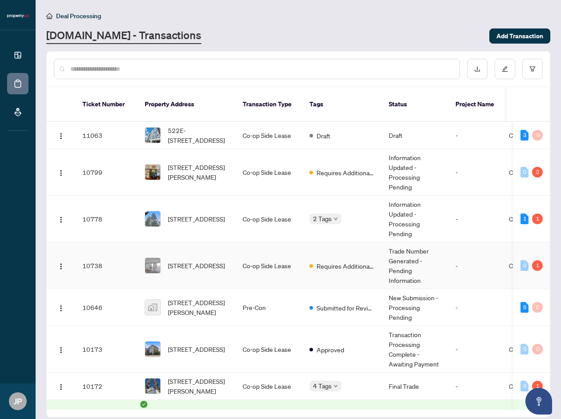 The height and width of the screenshot is (419, 561). What do you see at coordinates (415, 350) in the screenshot?
I see `td: Transaction Processing Complete - Awaiting Payment` at bounding box center [415, 350].